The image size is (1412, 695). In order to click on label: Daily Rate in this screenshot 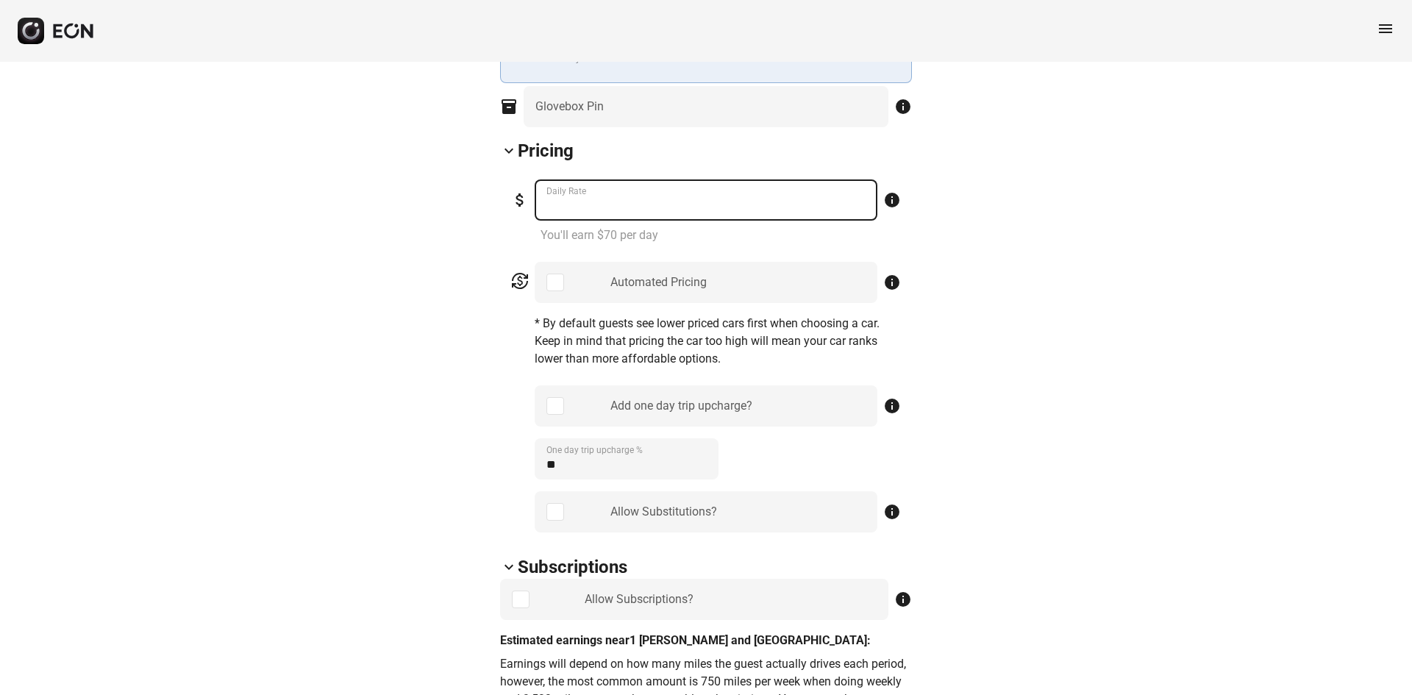, I will do `click(566, 191)`.